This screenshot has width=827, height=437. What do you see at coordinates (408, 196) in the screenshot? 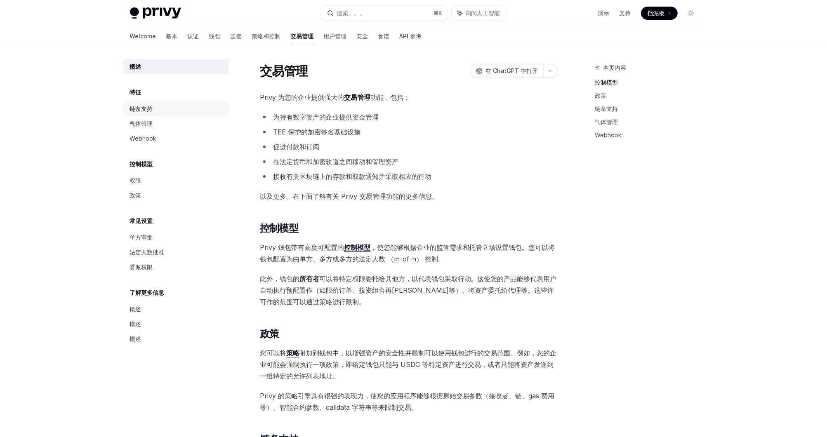
I see `span: 以及更多。在下面了解有关 Privy 交易管理功能的更多信息。` at bounding box center [408, 196].